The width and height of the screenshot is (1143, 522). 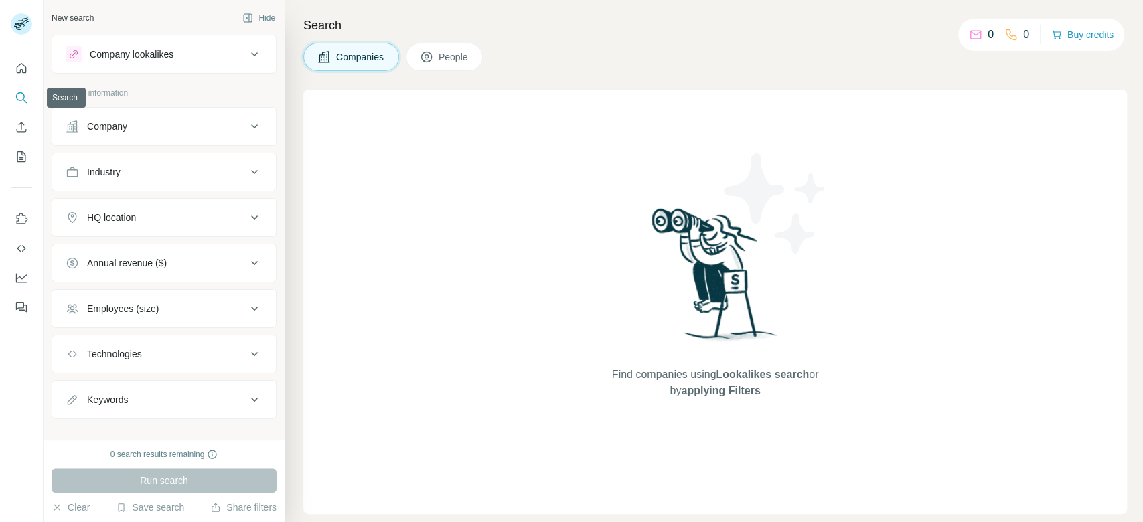 What do you see at coordinates (21, 98) in the screenshot?
I see `button: Search` at bounding box center [21, 98].